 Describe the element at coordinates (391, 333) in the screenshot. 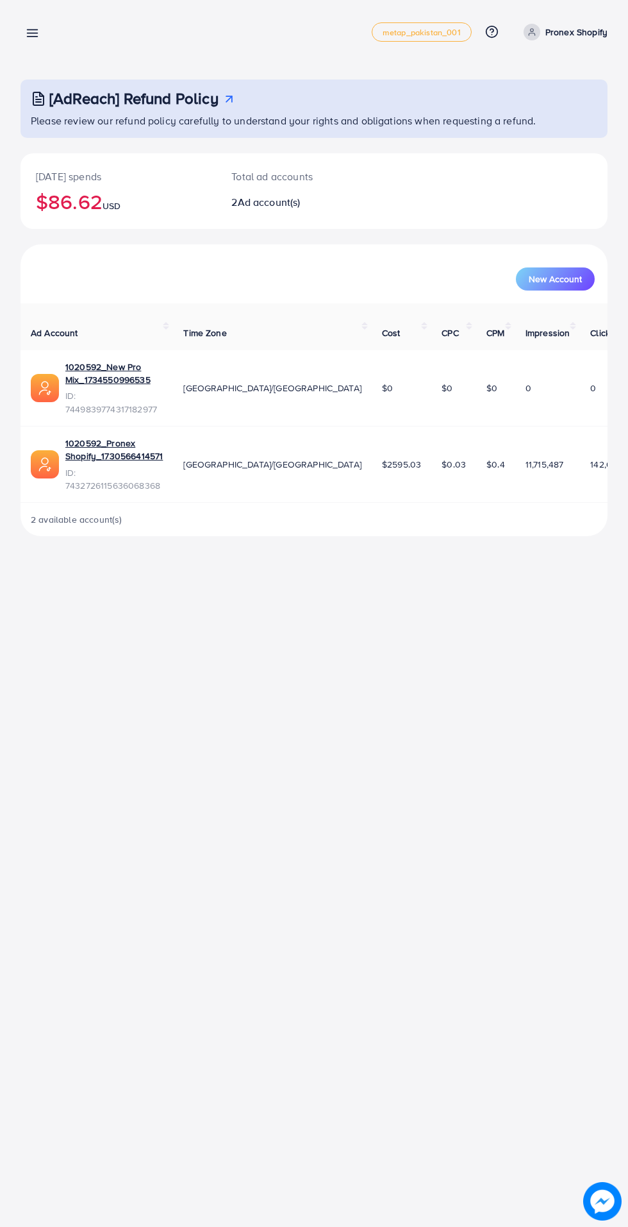

I see `span: Cost` at that location.